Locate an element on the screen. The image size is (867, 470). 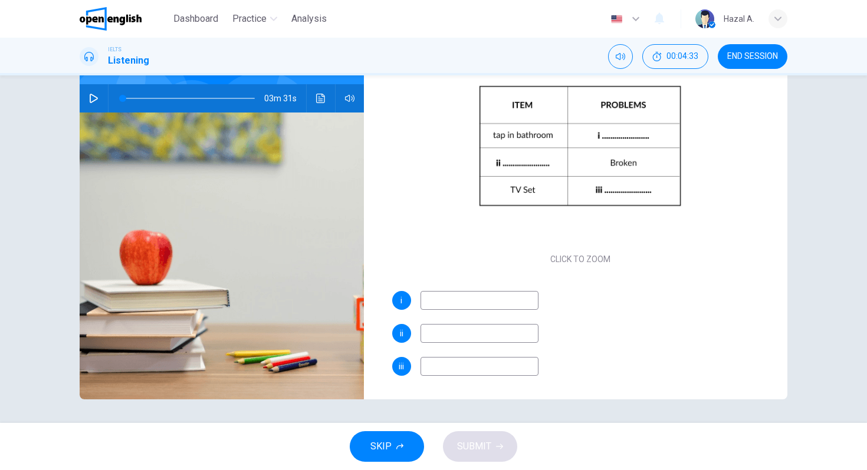
span: END SESSION is located at coordinates (752, 57).